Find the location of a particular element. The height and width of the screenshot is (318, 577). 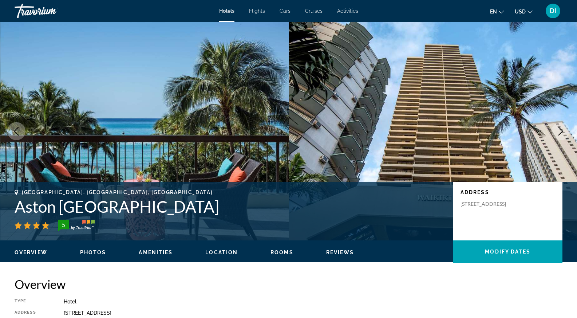

span: Rooms is located at coordinates (282, 252).